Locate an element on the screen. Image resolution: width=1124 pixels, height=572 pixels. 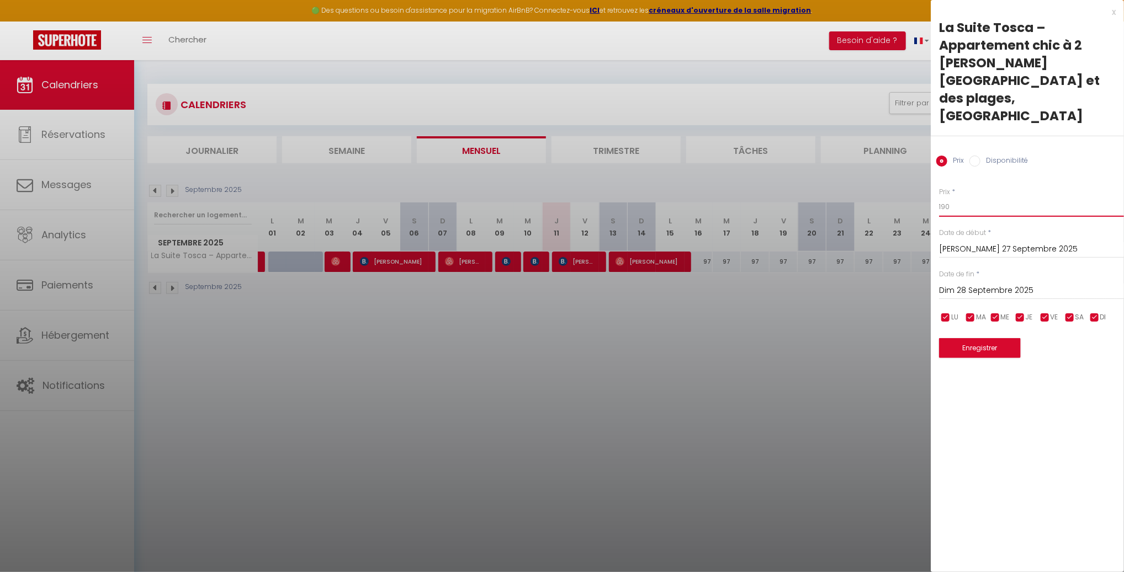
span: MA is located at coordinates (981, 317).